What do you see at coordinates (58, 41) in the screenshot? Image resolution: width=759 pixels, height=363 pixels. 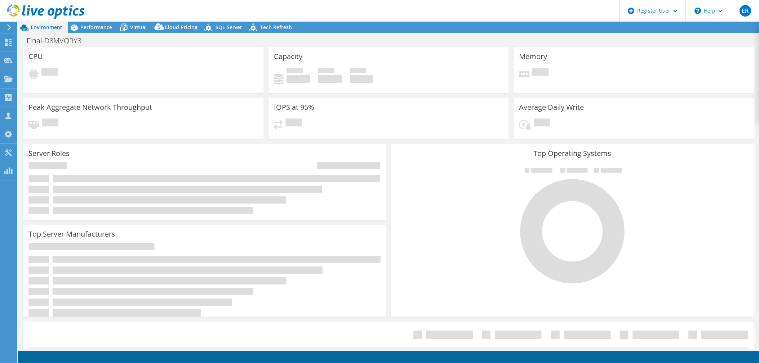 I see `h1: Final-D8MVQRY3` at bounding box center [58, 41].